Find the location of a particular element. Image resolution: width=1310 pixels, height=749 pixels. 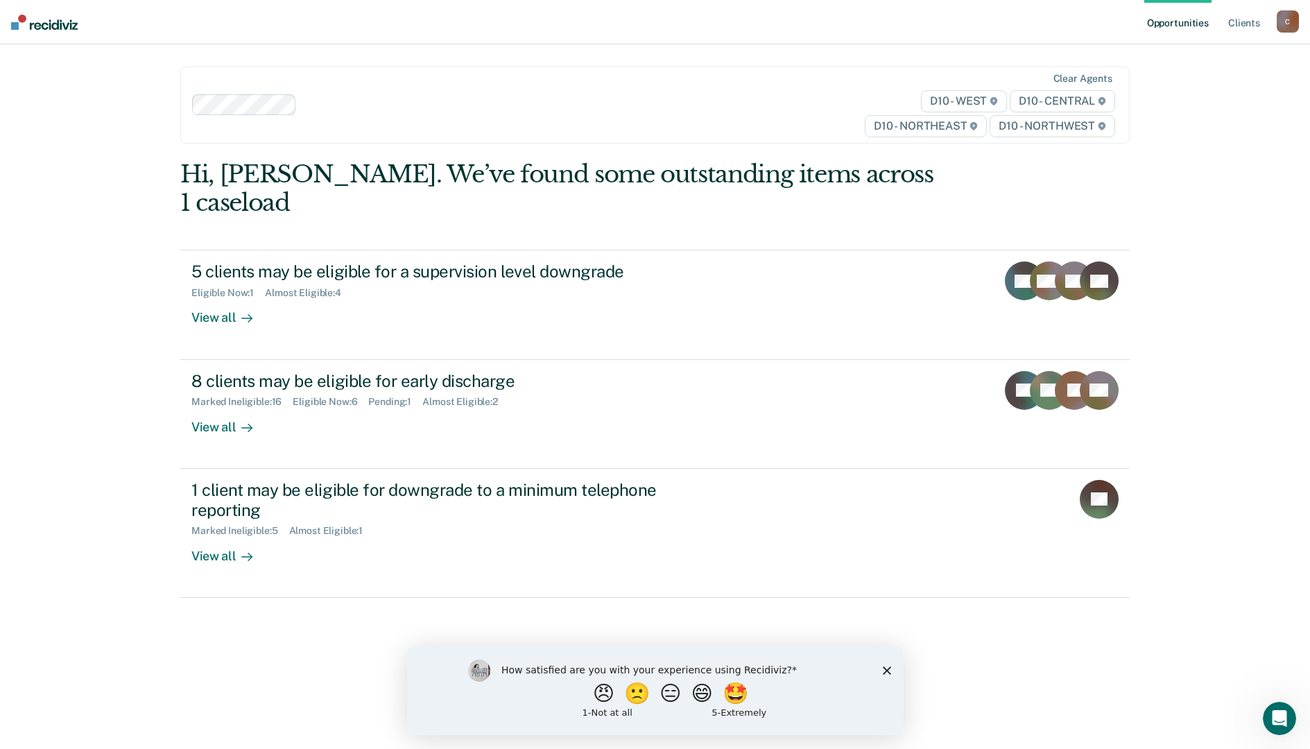

a: 1 client may be eligible for downgrade to a minimum telephone reportingMarked Ineligible:5Almost ... is located at coordinates (655, 533).